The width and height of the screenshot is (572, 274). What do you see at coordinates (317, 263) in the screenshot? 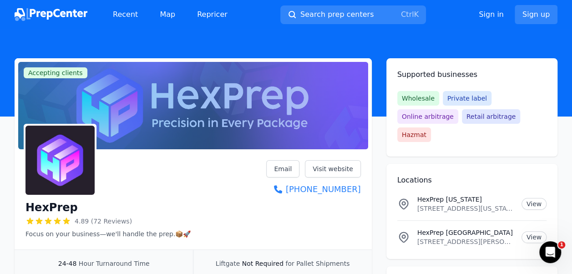
I see `span: for Pallet Shipments` at bounding box center [317, 263].